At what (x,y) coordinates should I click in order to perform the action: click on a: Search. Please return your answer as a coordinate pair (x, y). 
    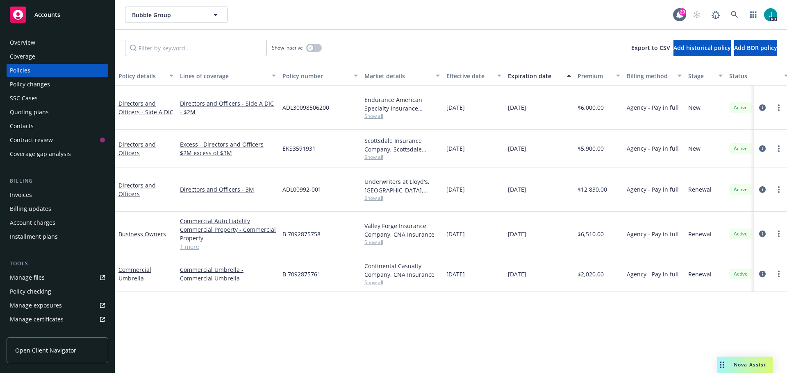
    Looking at the image, I should click on (734, 15).